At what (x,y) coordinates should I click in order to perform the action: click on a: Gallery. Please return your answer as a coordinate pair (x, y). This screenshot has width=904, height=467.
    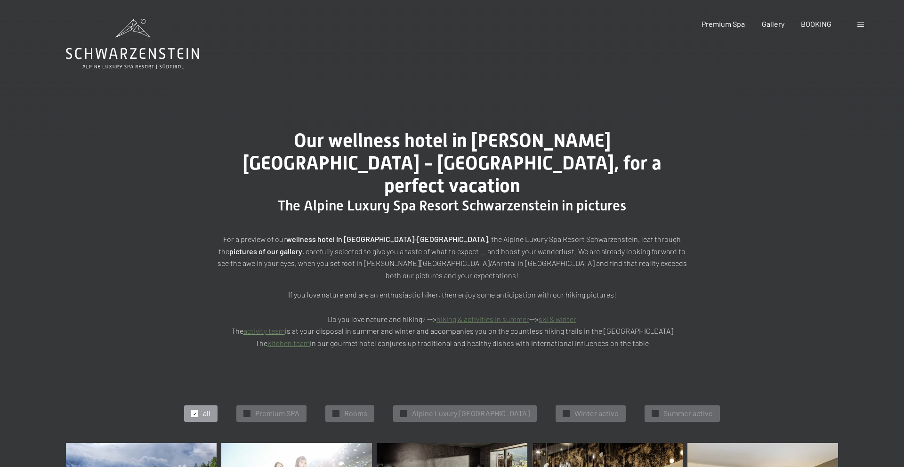
    Looking at the image, I should click on (773, 24).